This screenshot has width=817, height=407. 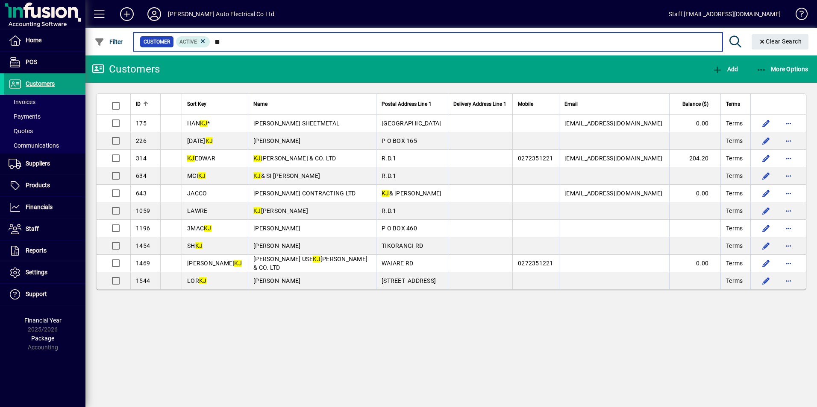 What do you see at coordinates (197, 193) in the screenshot?
I see `span: JACCO` at bounding box center [197, 193].